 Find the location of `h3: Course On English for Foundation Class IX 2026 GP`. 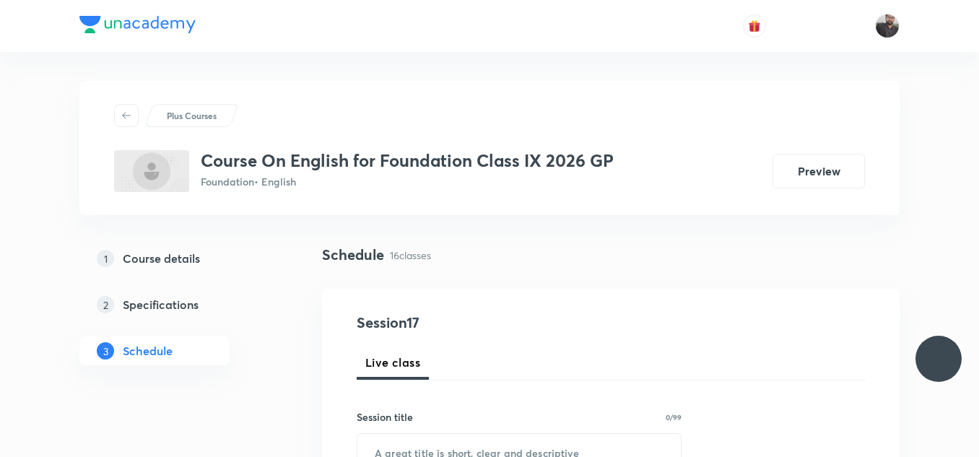

h3: Course On English for Foundation Class IX 2026 GP is located at coordinates (407, 160).